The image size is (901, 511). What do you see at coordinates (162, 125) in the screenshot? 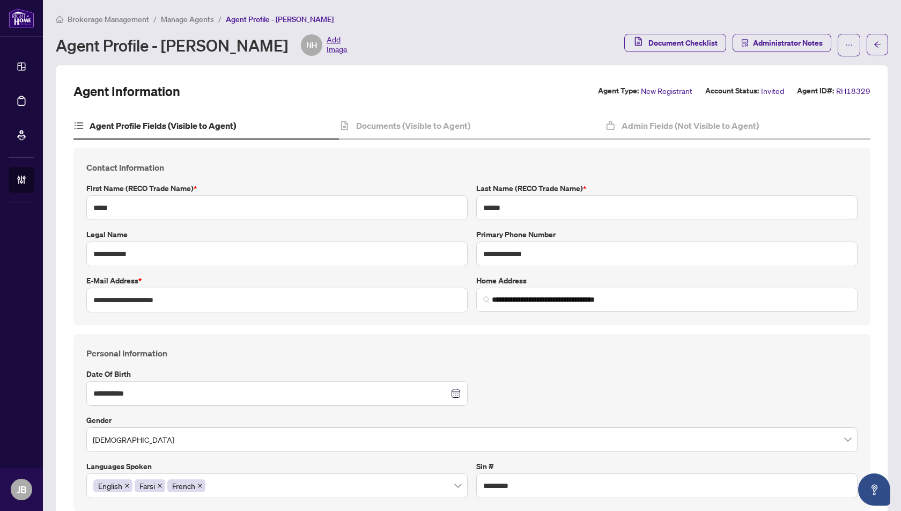
I see `h4: Agent Profile Fields (Visible to Agent)` at bounding box center [162, 125].